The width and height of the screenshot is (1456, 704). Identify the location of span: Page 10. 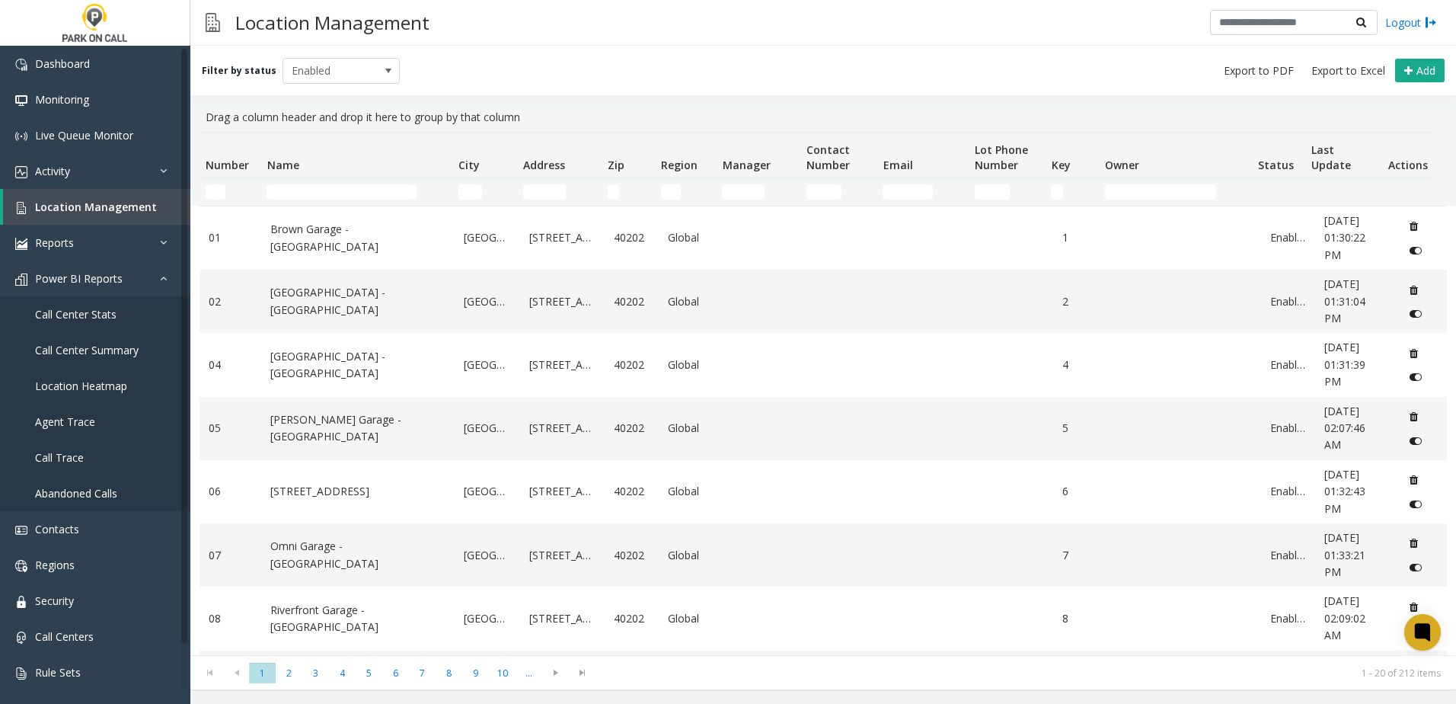
(502, 673).